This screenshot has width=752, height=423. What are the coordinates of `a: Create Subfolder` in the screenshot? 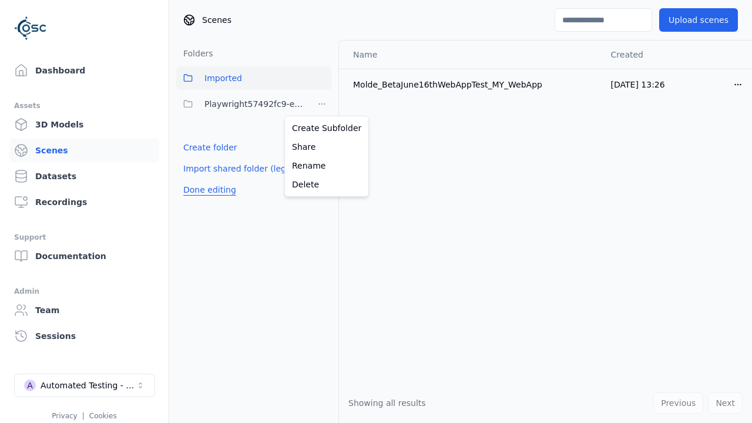 It's located at (327, 128).